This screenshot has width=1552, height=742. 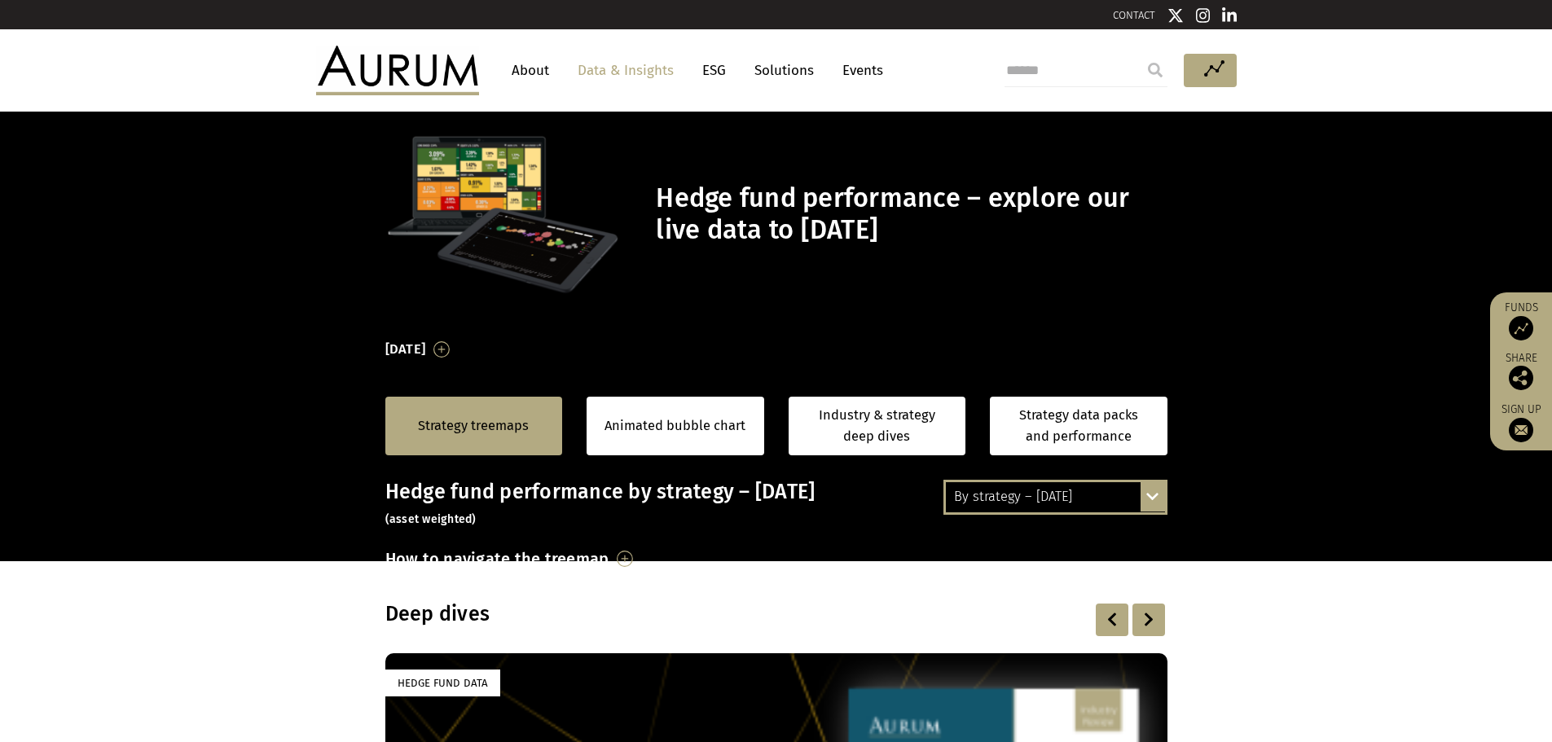 What do you see at coordinates (497, 559) in the screenshot?
I see `h3: How to navigate the treemap` at bounding box center [497, 559].